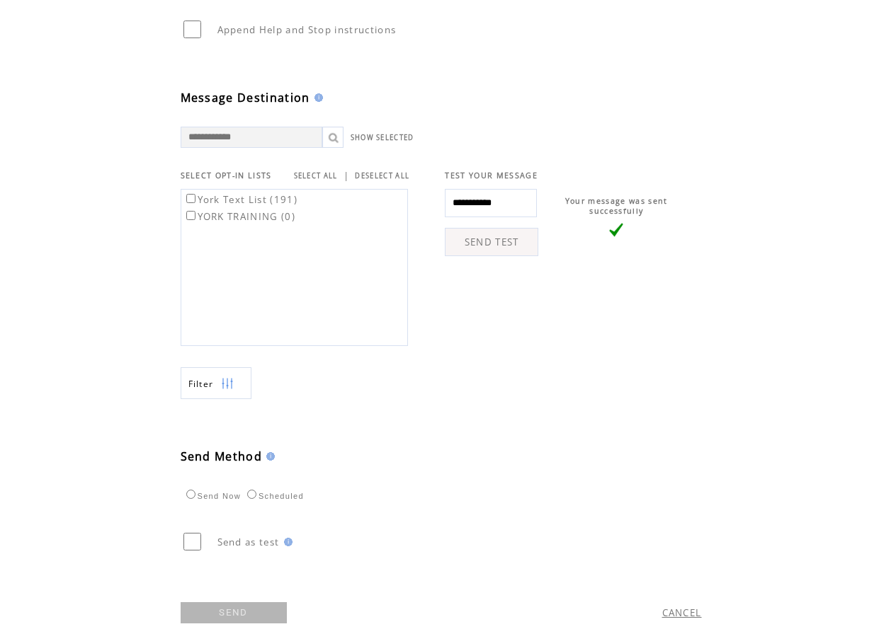 This screenshot has width=896, height=629. I want to click on img: vLarge.png, so click(616, 230).